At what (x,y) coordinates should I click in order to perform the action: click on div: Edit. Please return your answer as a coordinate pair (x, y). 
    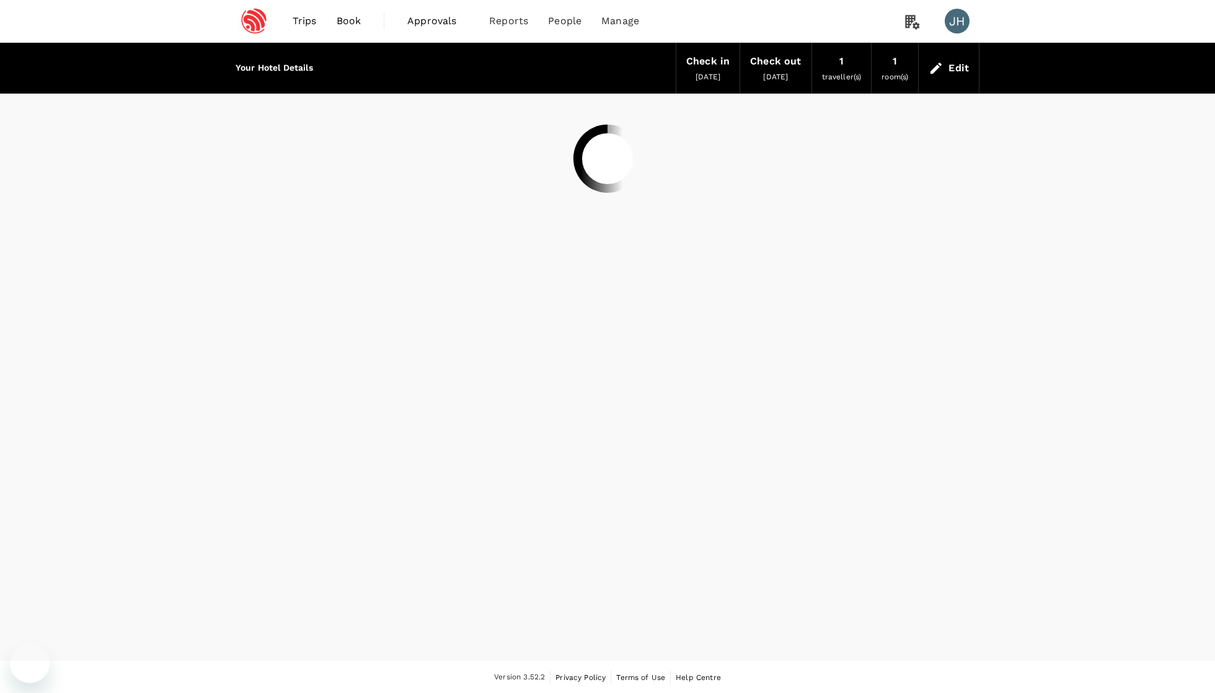
    Looking at the image, I should click on (958, 68).